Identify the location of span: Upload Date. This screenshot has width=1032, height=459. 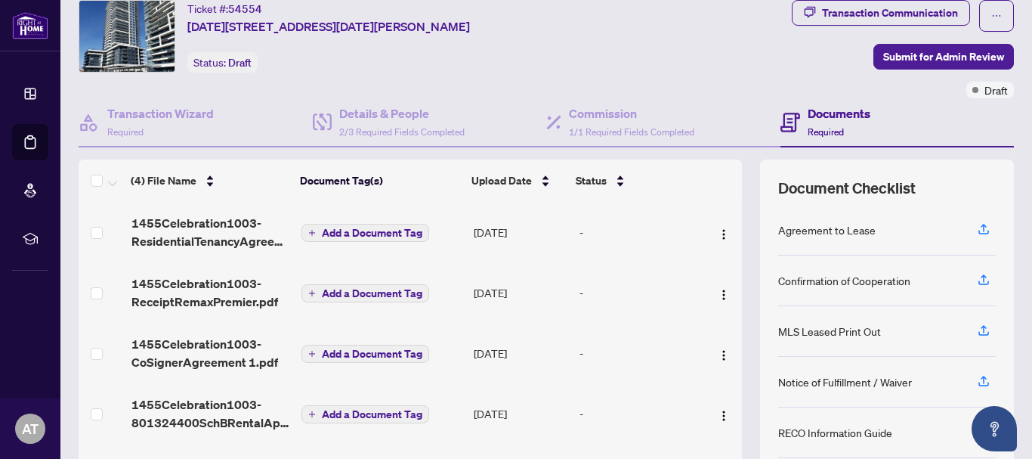
(502, 181).